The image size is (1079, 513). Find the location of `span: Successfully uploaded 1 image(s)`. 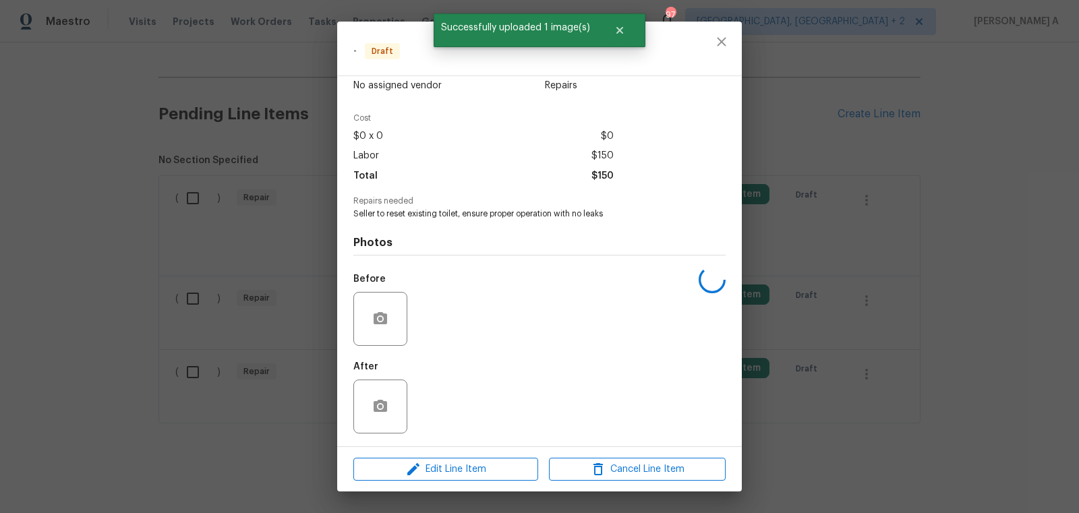

span: Successfully uploaded 1 image(s) is located at coordinates (515, 28).